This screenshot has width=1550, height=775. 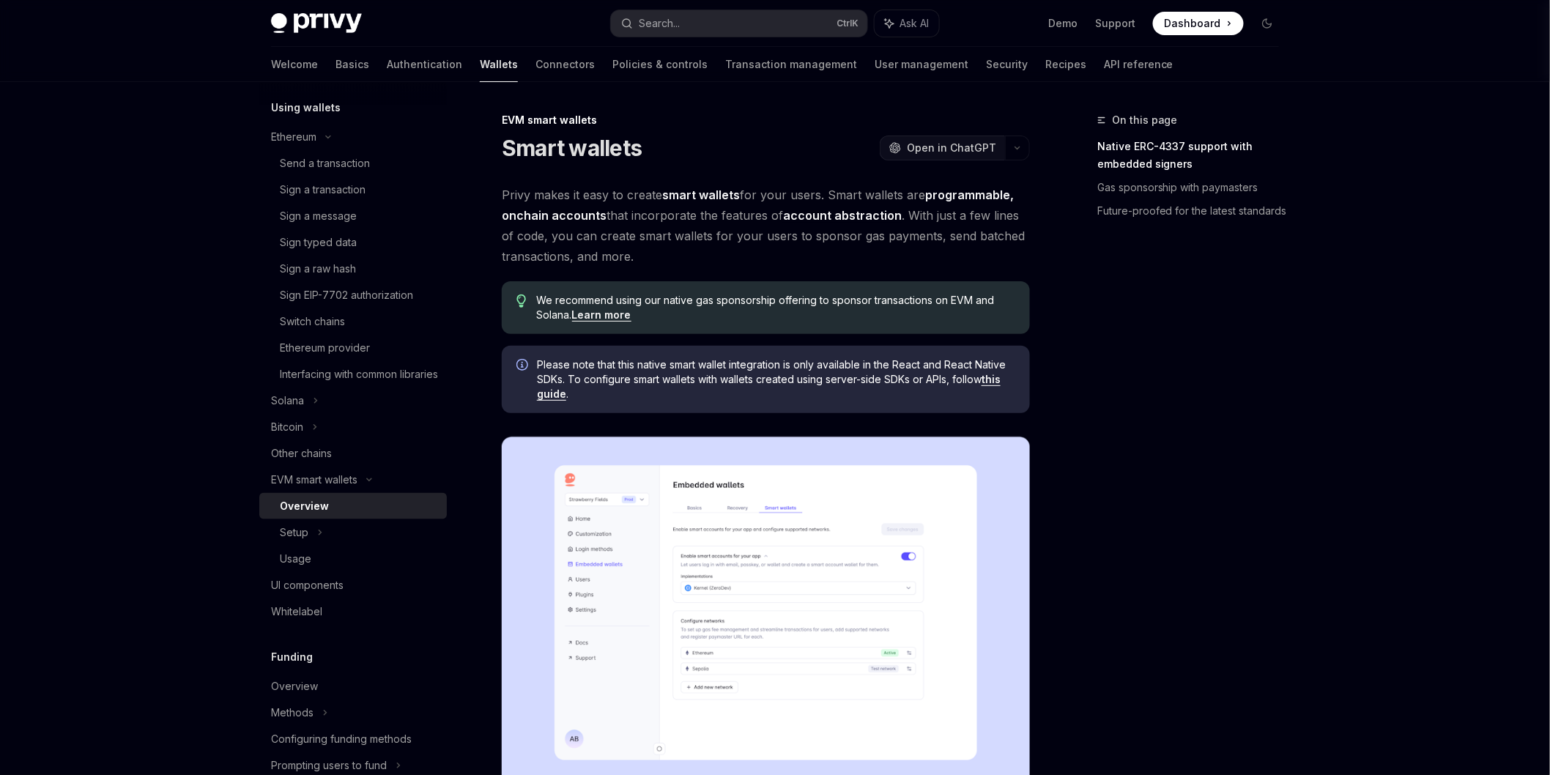 What do you see at coordinates (353, 585) in the screenshot?
I see `a: UI components` at bounding box center [353, 585].